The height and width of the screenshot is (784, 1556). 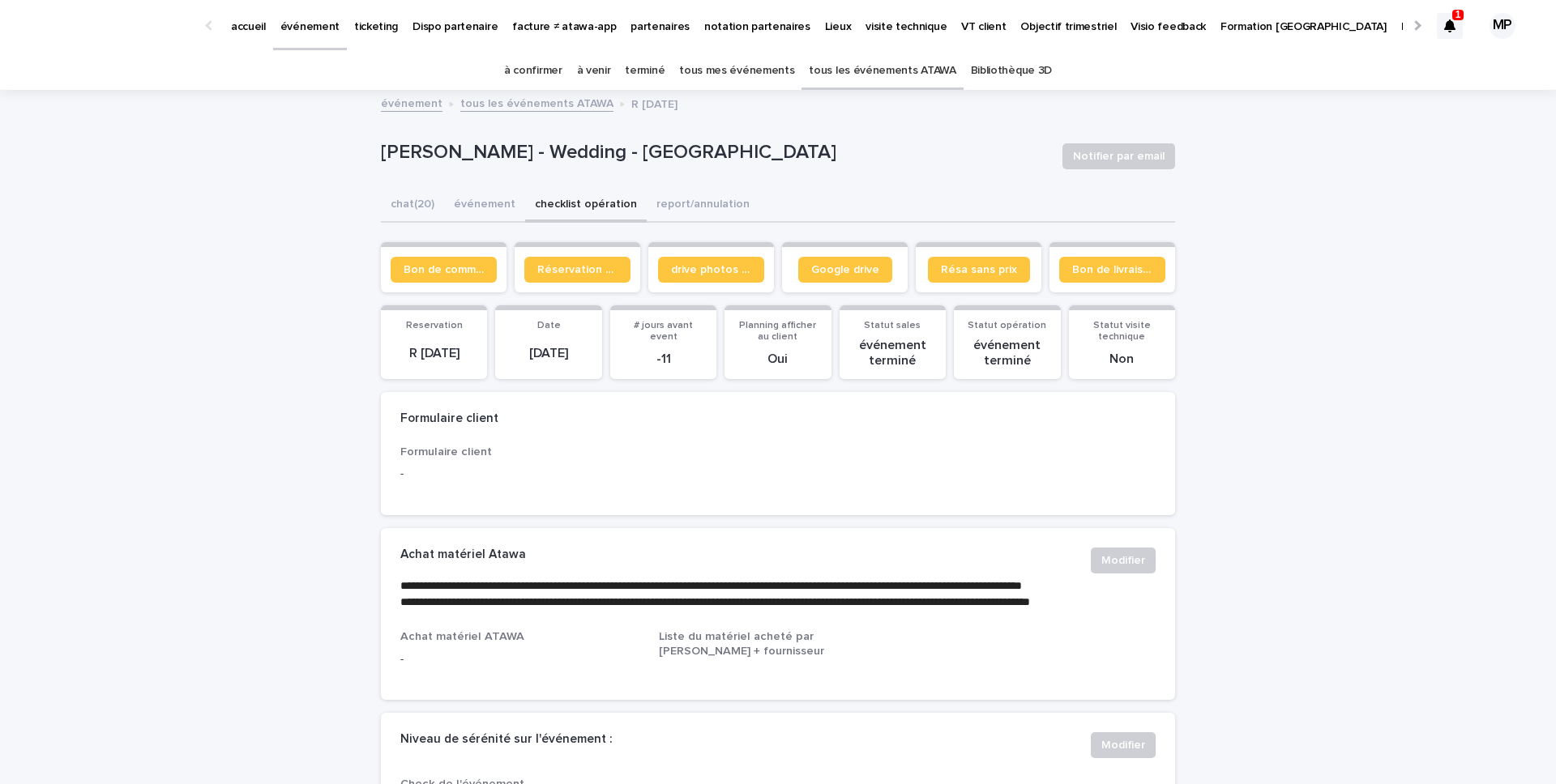 I want to click on span: Statut sales, so click(x=892, y=326).